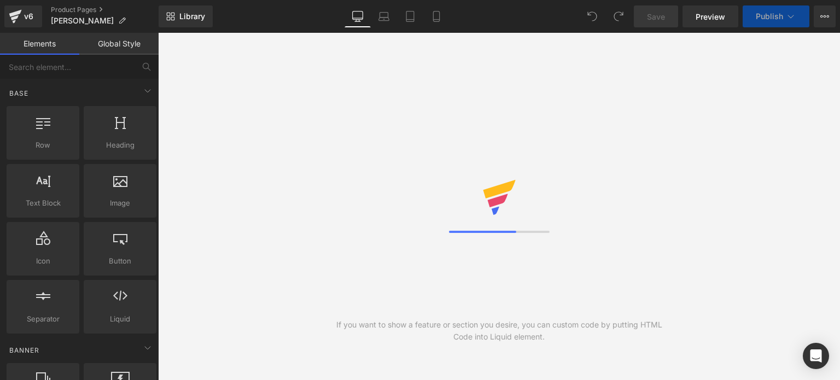 Image resolution: width=840 pixels, height=380 pixels. Describe the element at coordinates (120, 203) in the screenshot. I see `span: Image` at that location.